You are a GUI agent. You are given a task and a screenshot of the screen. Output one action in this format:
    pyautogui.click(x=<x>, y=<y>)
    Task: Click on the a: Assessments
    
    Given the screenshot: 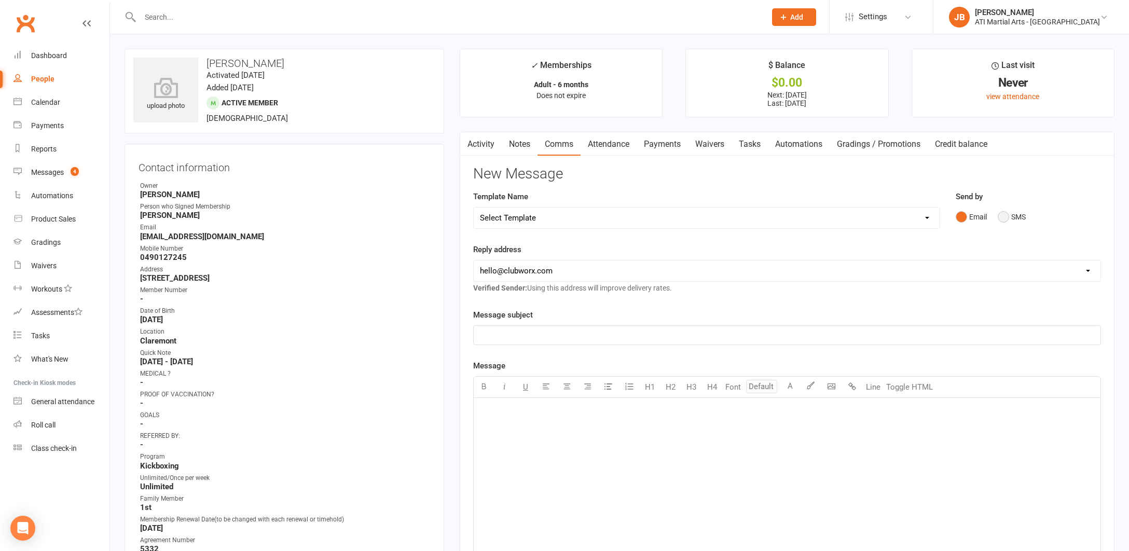 What is the action you would take?
    pyautogui.click(x=61, y=312)
    